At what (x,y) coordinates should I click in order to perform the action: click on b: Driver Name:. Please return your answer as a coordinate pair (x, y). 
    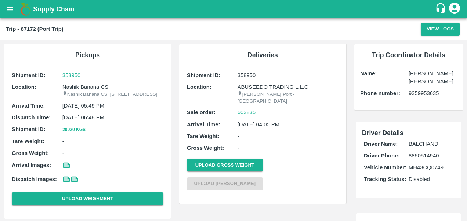
    Looking at the image, I should click on (381, 144).